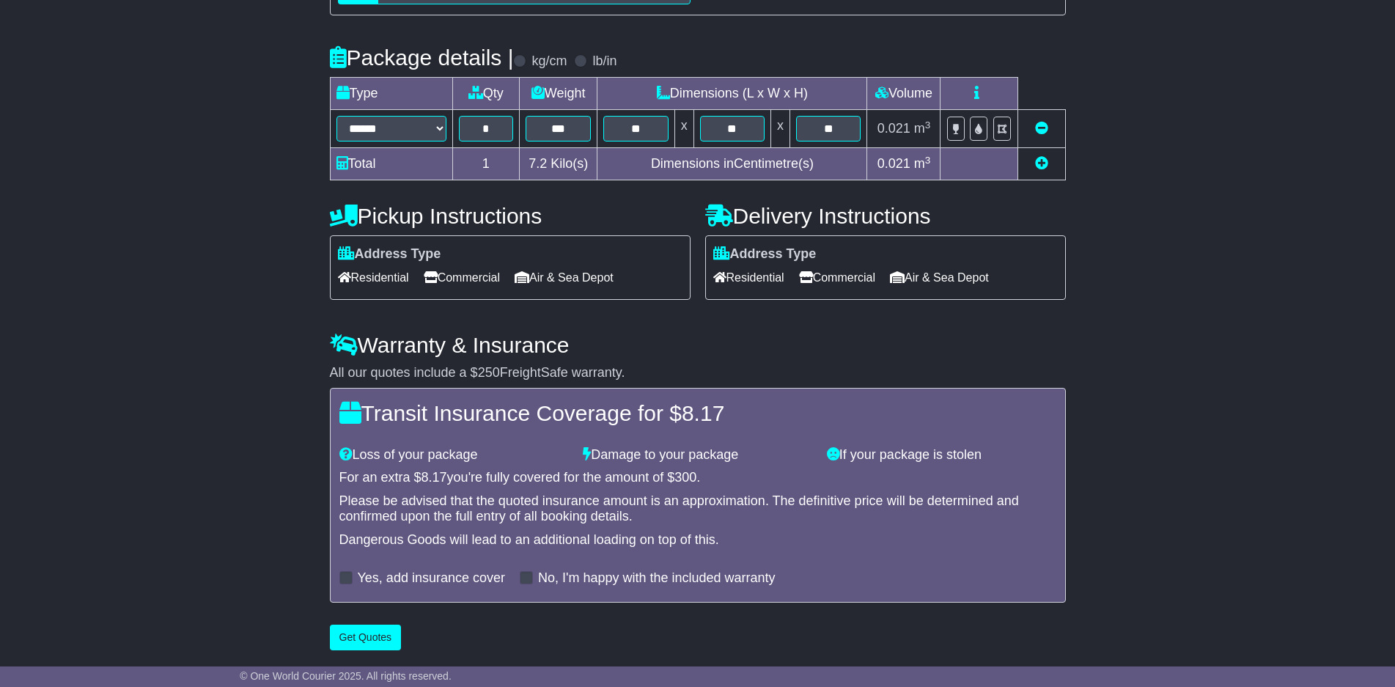  I want to click on td: Kilo(s), so click(558, 164).